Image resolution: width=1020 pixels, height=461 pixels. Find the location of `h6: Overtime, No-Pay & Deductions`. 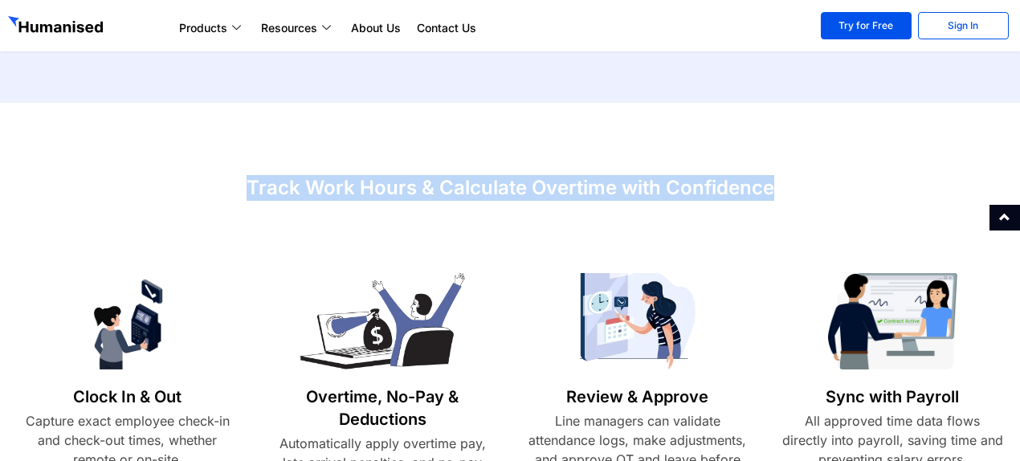

h6: Overtime, No-Pay & Deductions is located at coordinates (383, 408).